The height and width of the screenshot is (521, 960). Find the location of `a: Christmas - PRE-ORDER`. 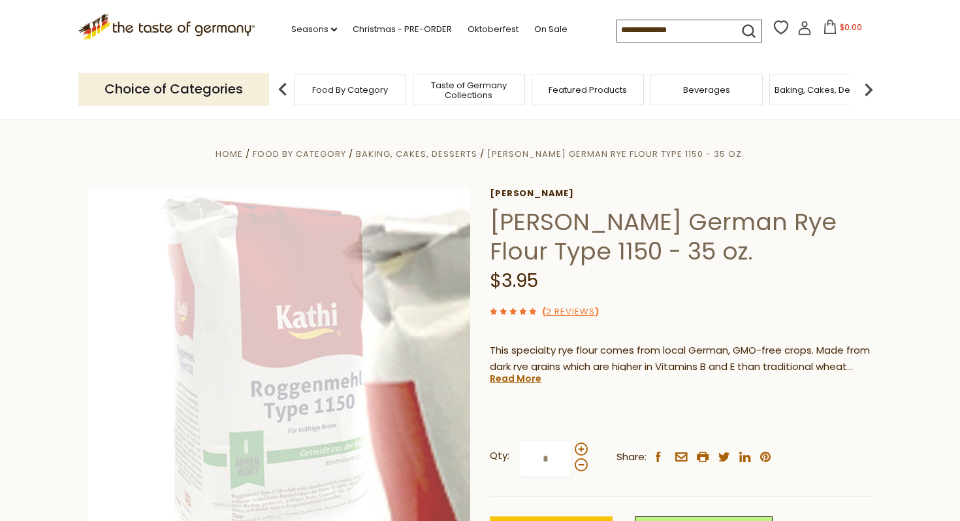

a: Christmas - PRE-ORDER is located at coordinates (402, 29).